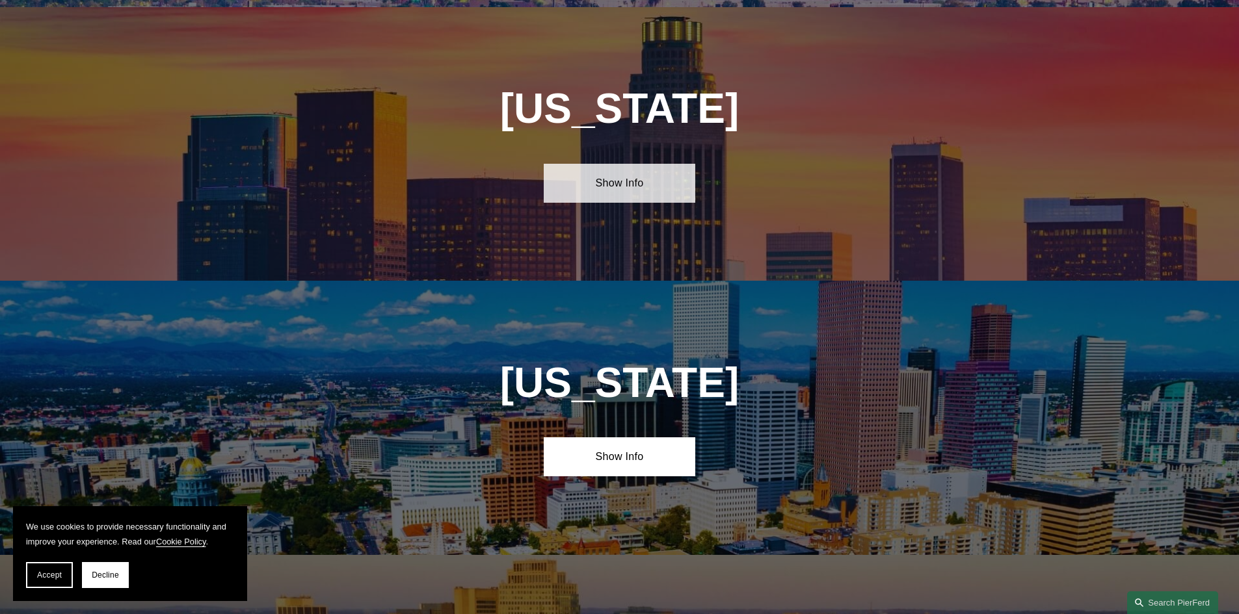 Image resolution: width=1239 pixels, height=614 pixels. Describe the element at coordinates (105, 575) in the screenshot. I see `span: Decline` at that location.